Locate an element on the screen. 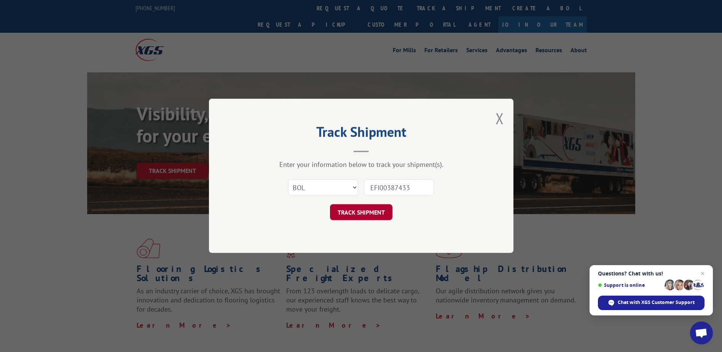  span: Chat with XGS Customer Support is located at coordinates (656, 302).